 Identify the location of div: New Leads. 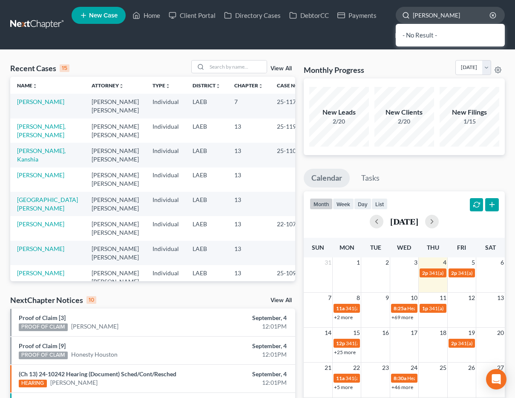
(339, 112).